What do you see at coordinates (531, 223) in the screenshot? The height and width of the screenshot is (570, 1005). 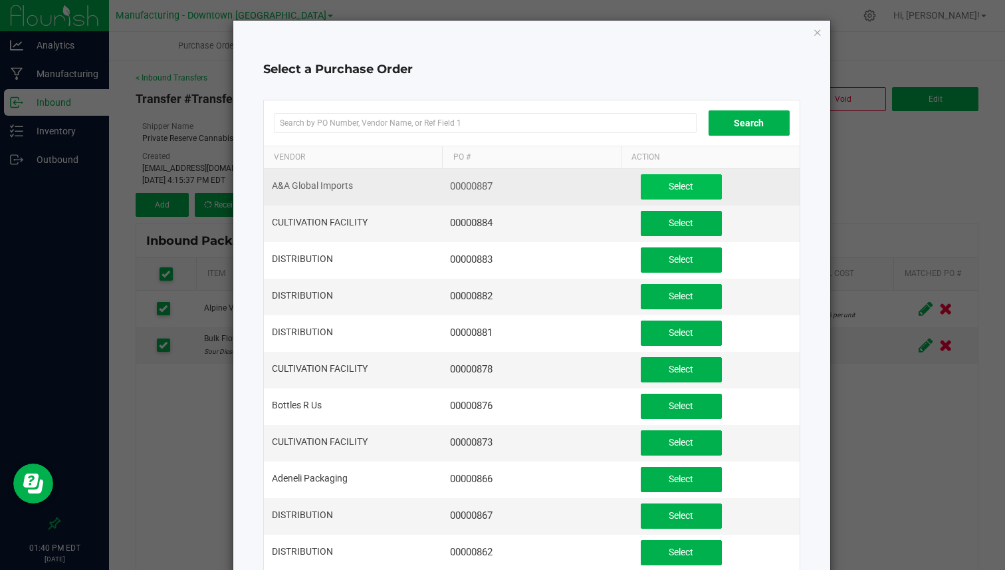 I see `div: 00000884` at bounding box center [531, 223].